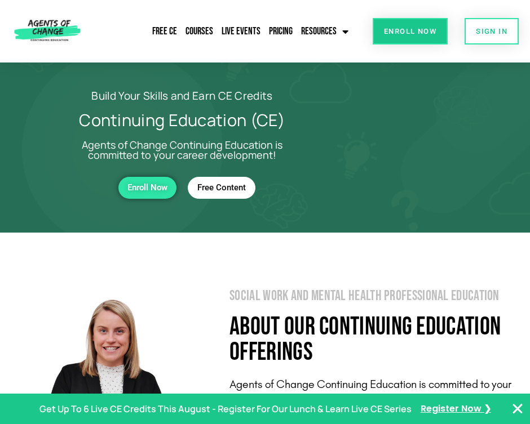 Image resolution: width=530 pixels, height=424 pixels. I want to click on p: Agents of Change Continuing Education is committed to your career development!, so click(182, 150).